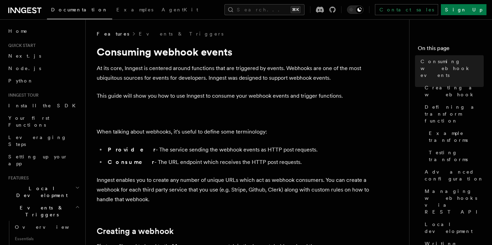 This screenshot has width=492, height=245. I want to click on span: Consuming webhook events, so click(452, 68).